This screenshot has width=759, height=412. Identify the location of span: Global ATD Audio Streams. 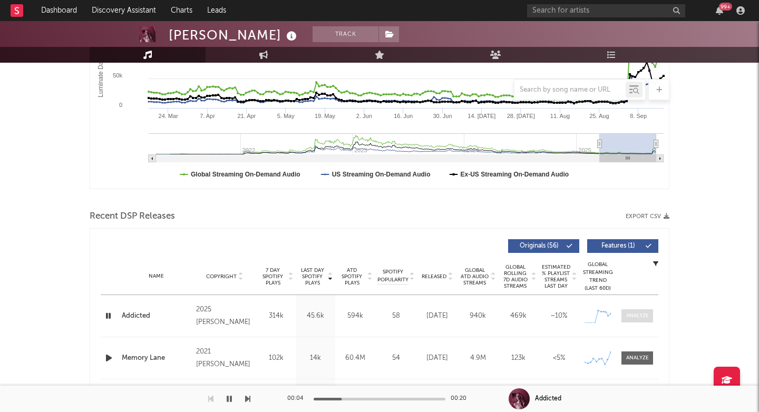
(474, 277).